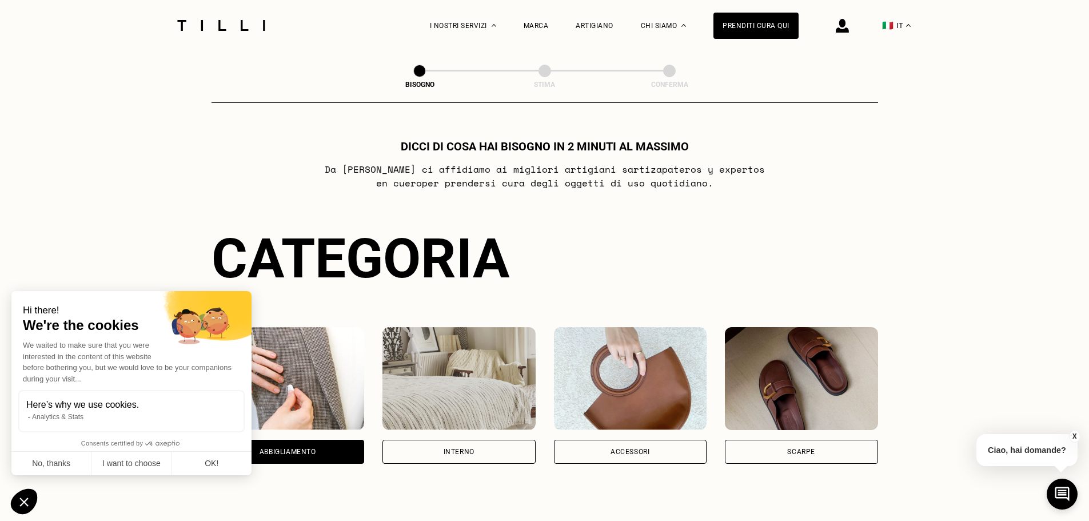 The image size is (1089, 521). What do you see at coordinates (756, 26) in the screenshot?
I see `a: Prenditi cura qui` at bounding box center [756, 26].